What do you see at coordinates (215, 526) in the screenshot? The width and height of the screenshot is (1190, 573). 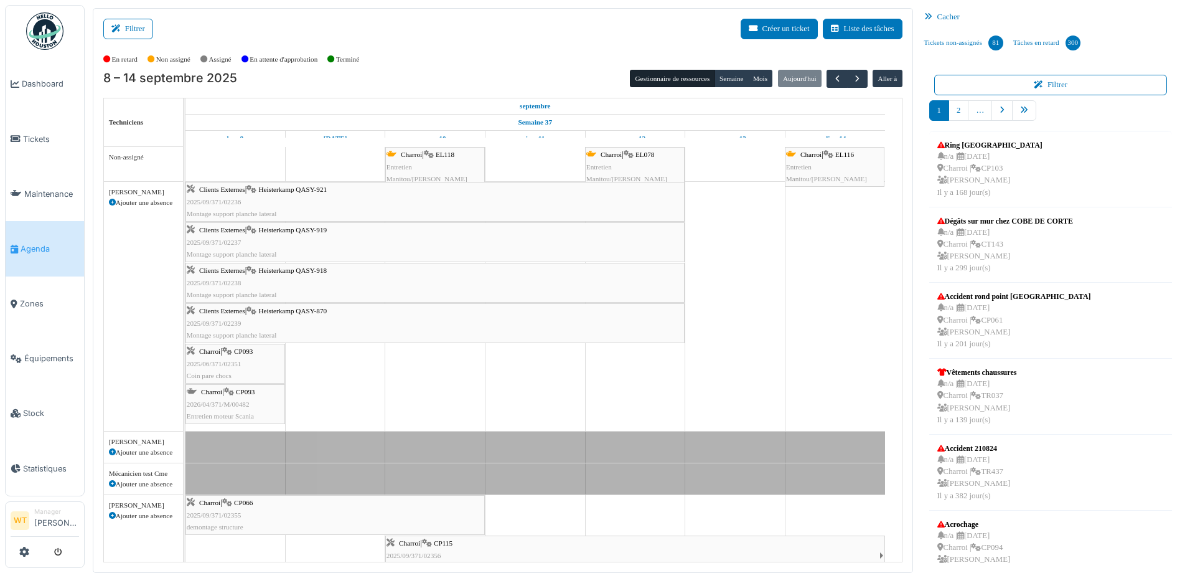 I see `span: demontage structure` at bounding box center [215, 526].